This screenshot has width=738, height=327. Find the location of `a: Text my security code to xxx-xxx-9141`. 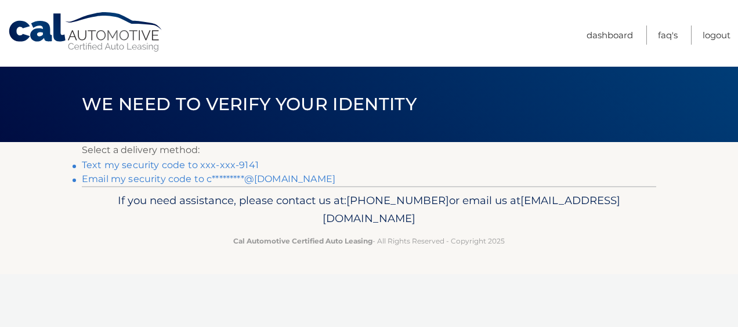

a: Text my security code to xxx-xxx-9141 is located at coordinates (170, 165).